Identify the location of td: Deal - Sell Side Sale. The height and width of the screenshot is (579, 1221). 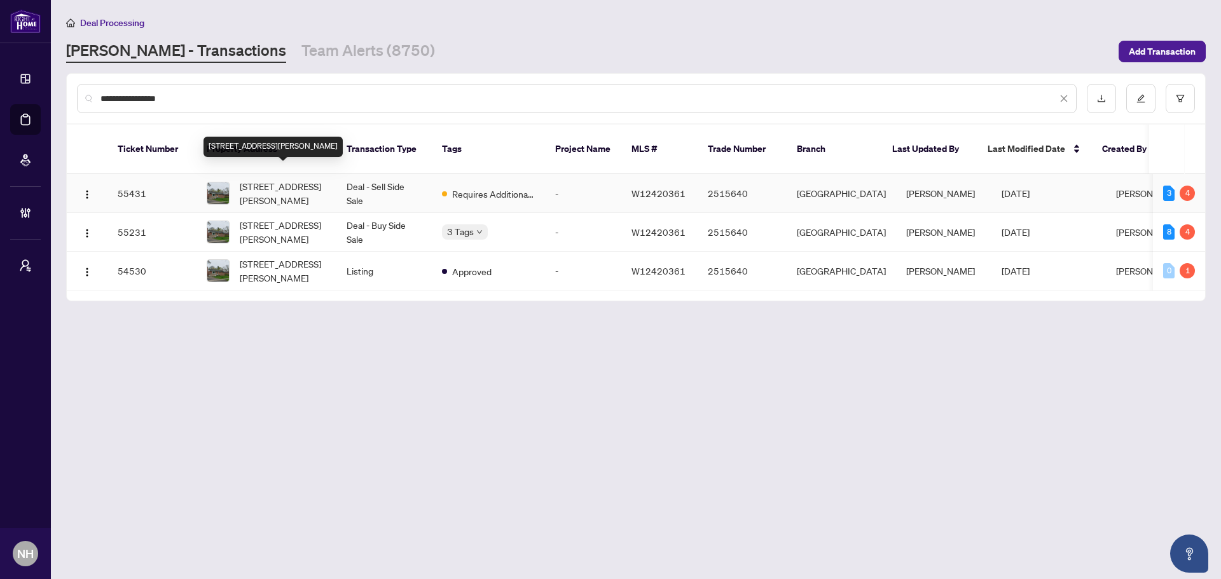
(384, 193).